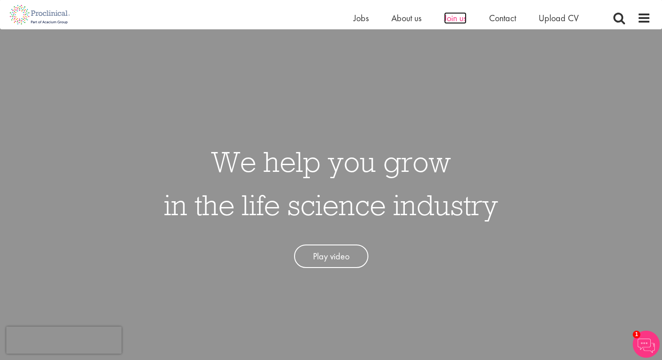 This screenshot has width=662, height=360. What do you see at coordinates (637, 334) in the screenshot?
I see `span: 1` at bounding box center [637, 334].